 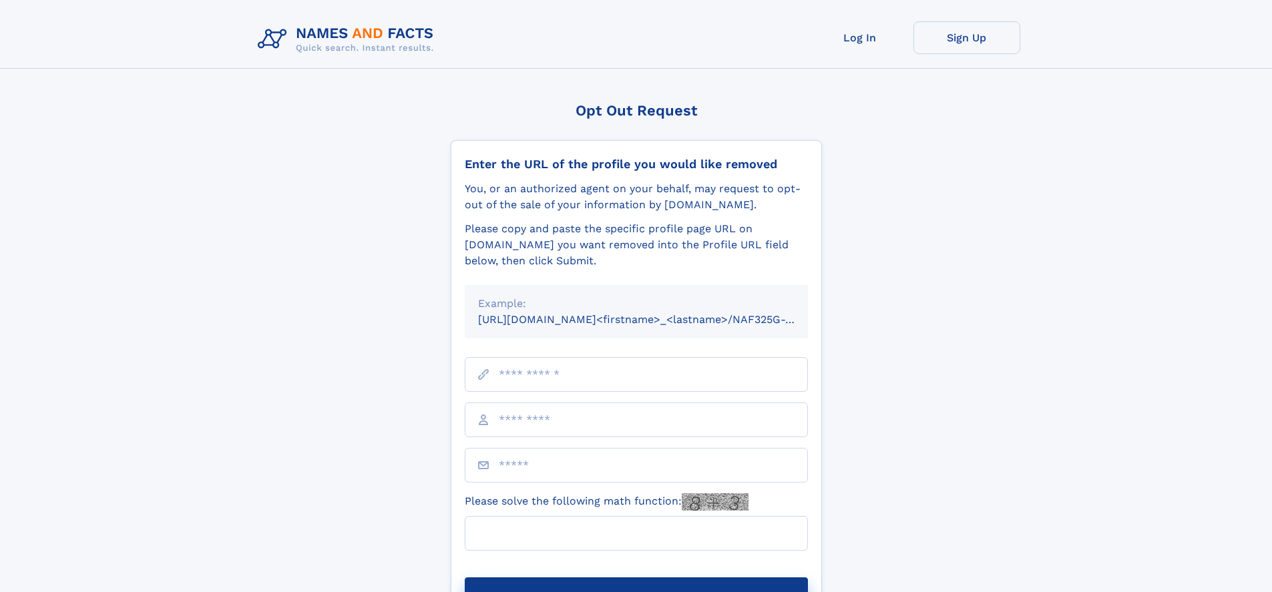 I want to click on a: Sign Up, so click(x=967, y=37).